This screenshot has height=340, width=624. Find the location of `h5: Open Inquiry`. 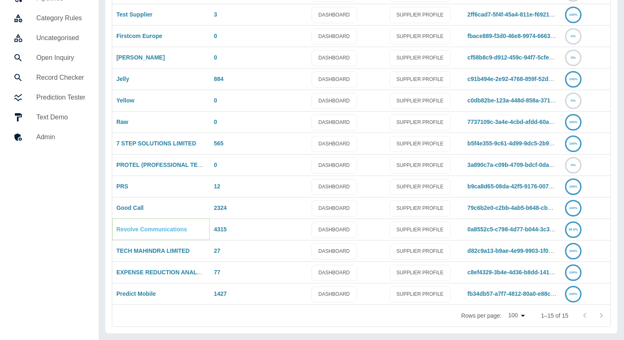

h5: Open Inquiry is located at coordinates (61, 58).